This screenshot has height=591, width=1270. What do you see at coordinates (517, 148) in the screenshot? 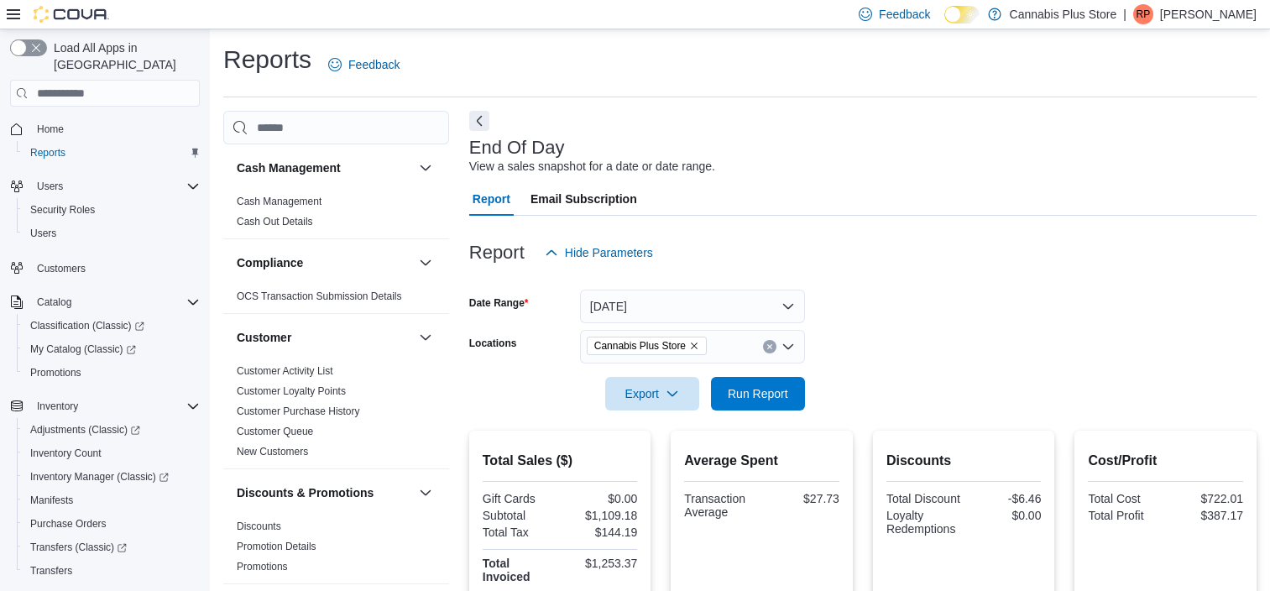
I see `h3: End Of Day` at bounding box center [517, 148].